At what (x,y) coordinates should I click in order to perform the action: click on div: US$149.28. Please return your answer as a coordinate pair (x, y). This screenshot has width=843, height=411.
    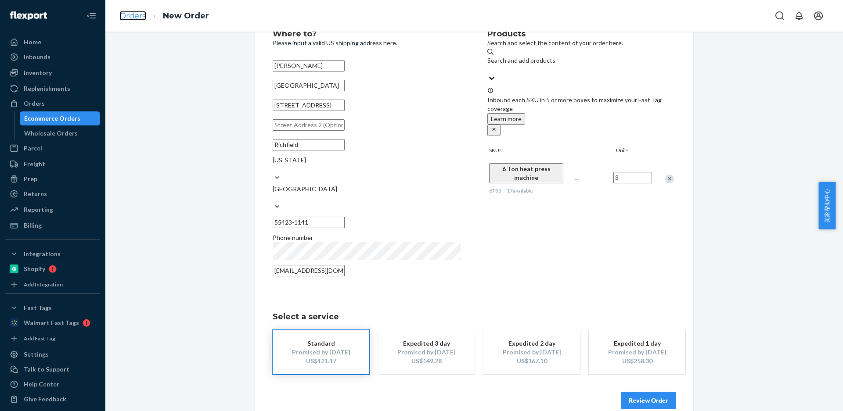
    Looking at the image, I should click on (426, 361).